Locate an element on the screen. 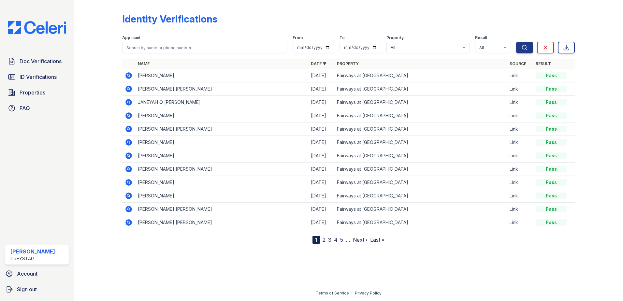 The width and height of the screenshot is (623, 301). a: Source is located at coordinates (518, 64).